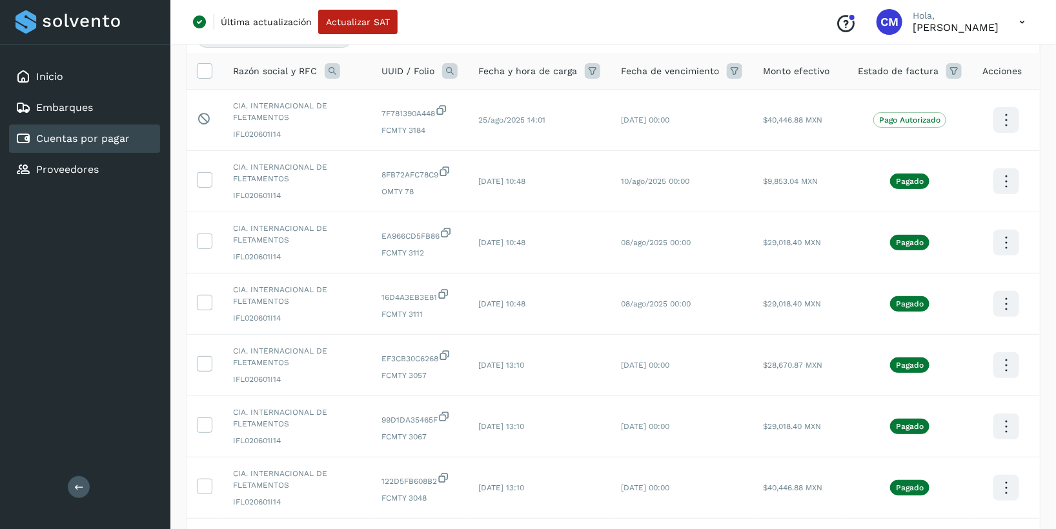  Describe the element at coordinates (85, 108) in the screenshot. I see `div: Embarques` at that location.